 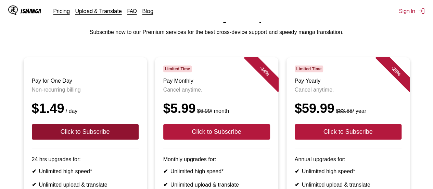 I want to click on div: IsManga, so click(x=31, y=11).